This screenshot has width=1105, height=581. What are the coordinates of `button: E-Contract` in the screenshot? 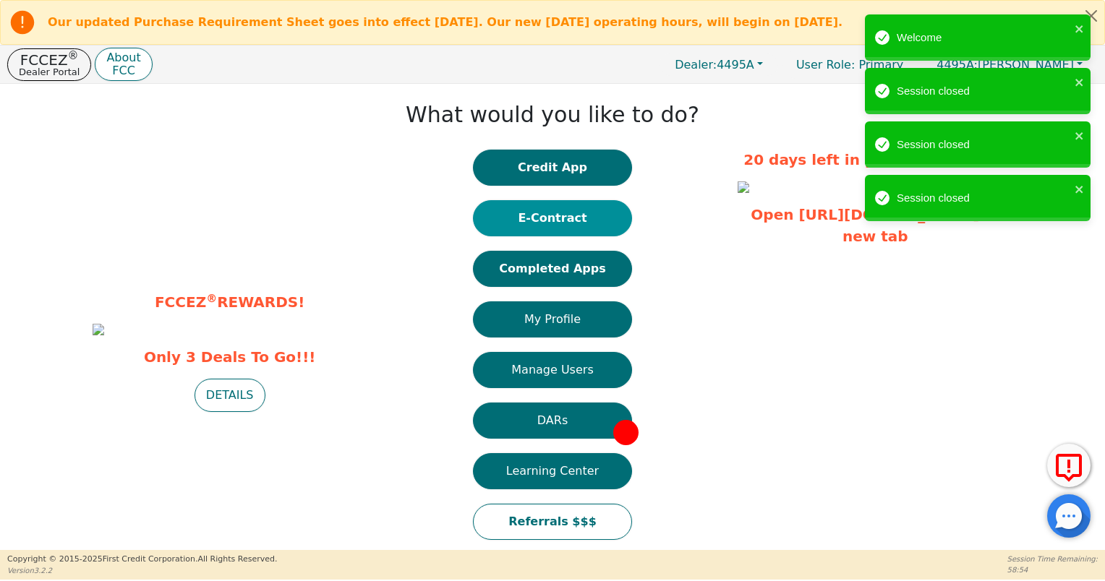 It's located at (553, 218).